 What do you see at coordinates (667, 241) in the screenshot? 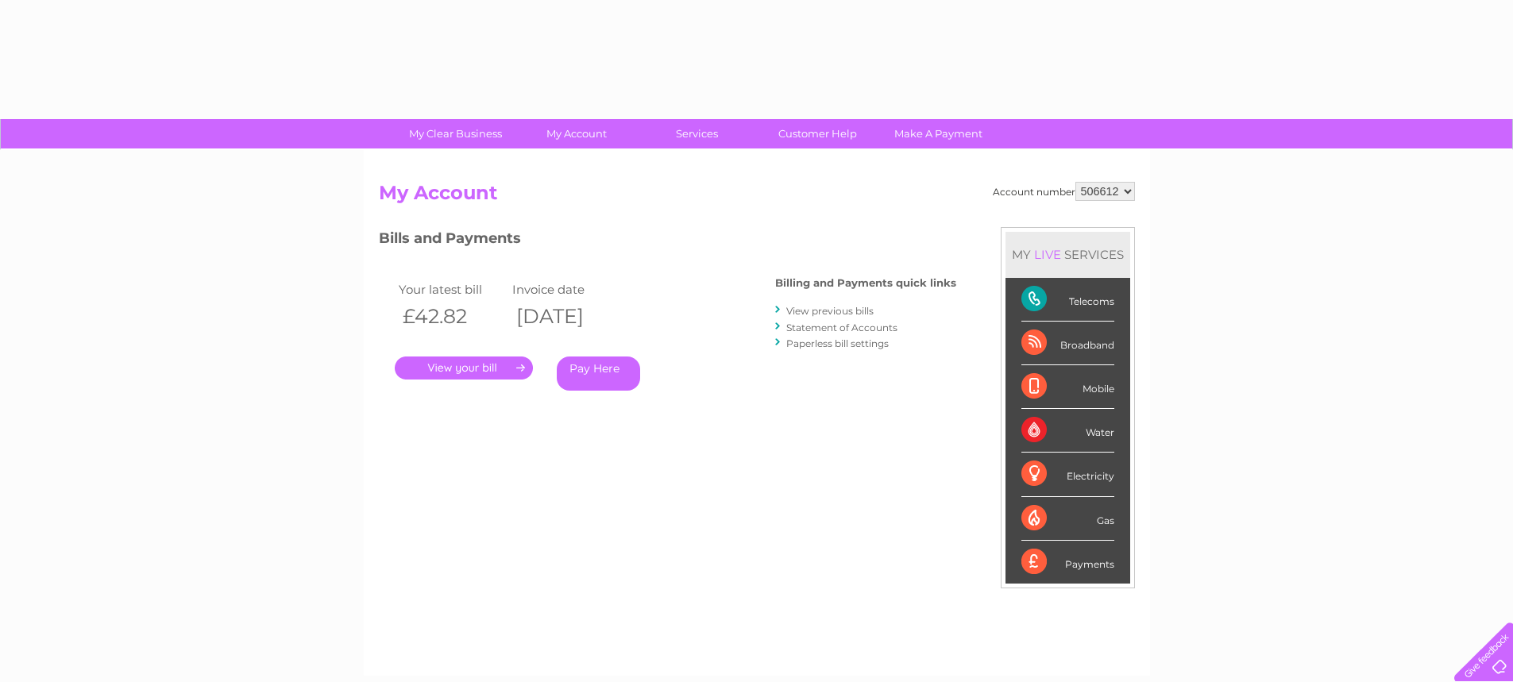
I see `h3: Bills and Payments` at bounding box center [667, 241].